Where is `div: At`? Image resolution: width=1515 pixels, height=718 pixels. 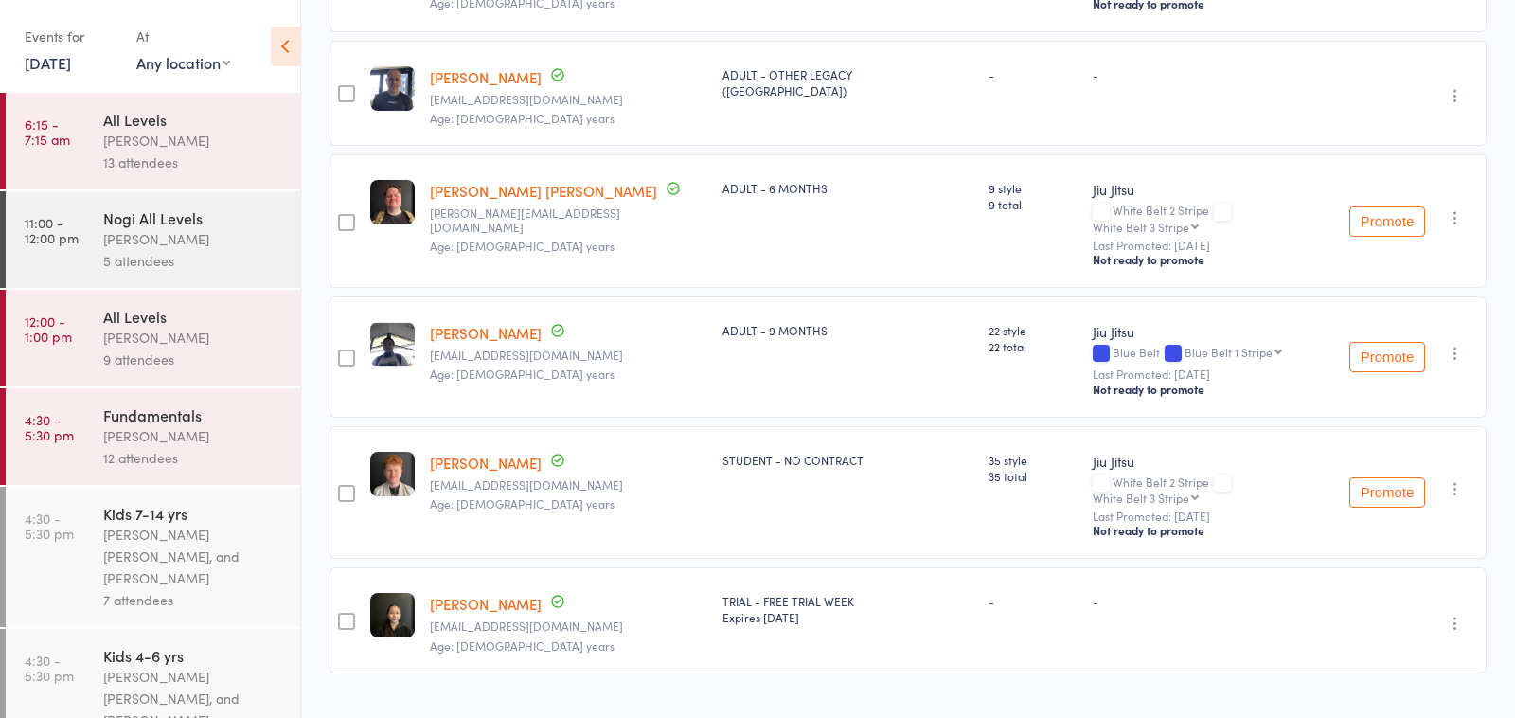 div: At is located at coordinates (183, 36).